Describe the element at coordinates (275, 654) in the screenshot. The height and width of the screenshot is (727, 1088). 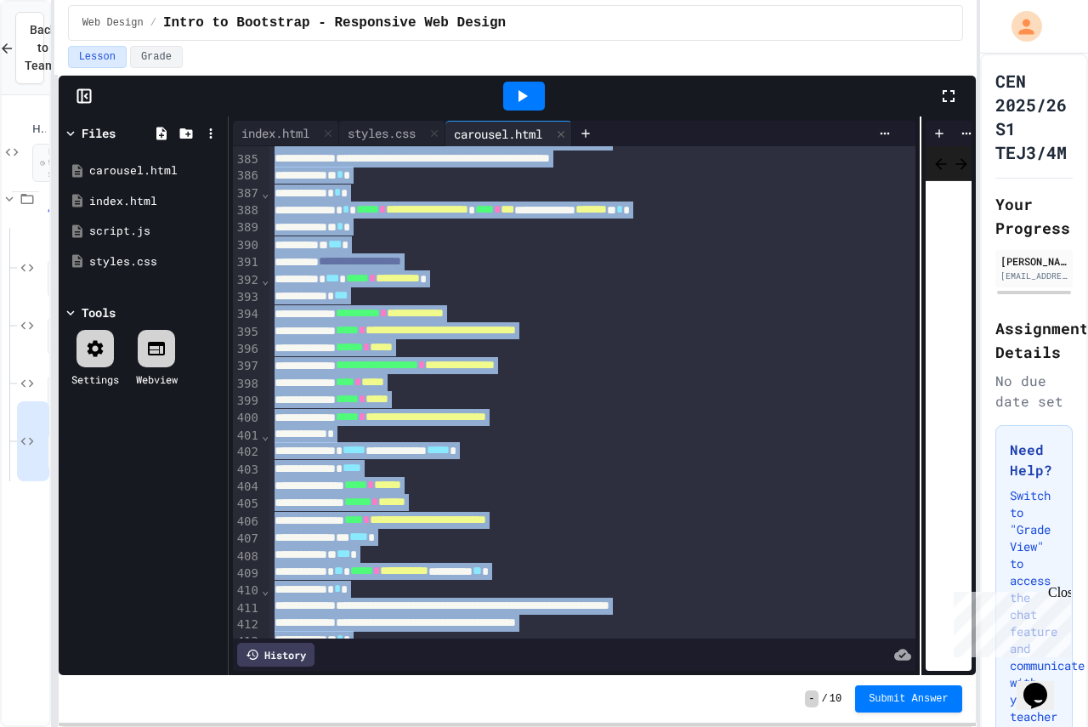
I see `div: History` at that location.